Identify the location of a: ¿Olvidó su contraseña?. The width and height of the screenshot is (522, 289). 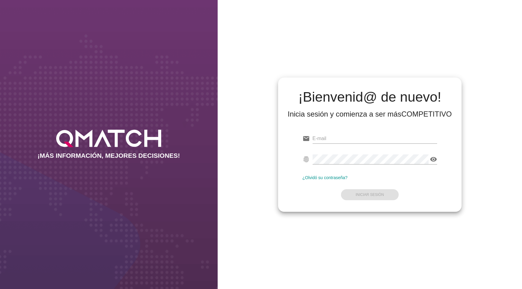
(325, 178).